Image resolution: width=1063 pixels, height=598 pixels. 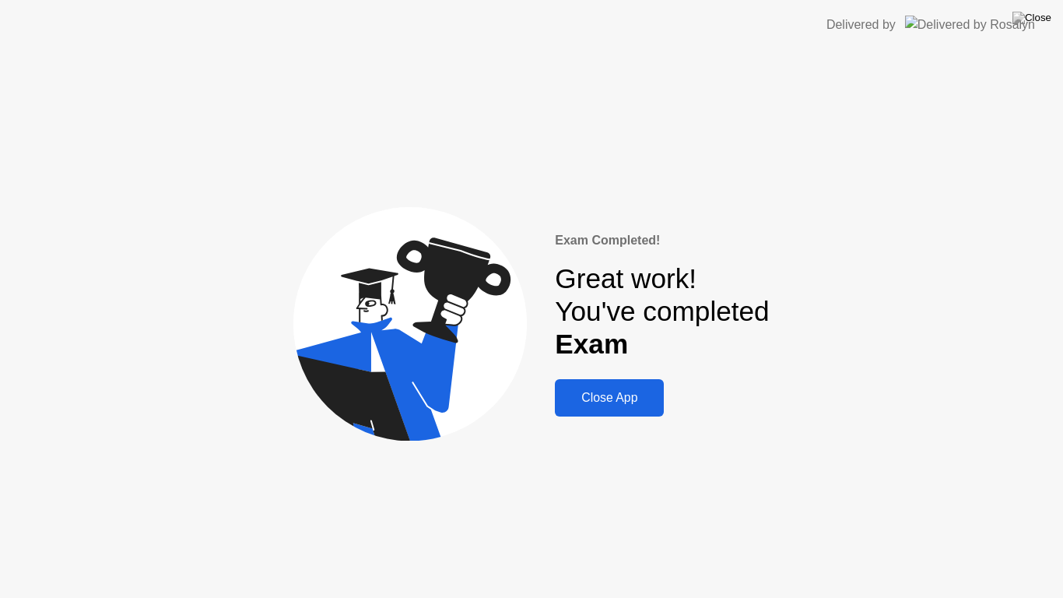 I want to click on img: Delivered by Rosalyn, so click(x=970, y=24).